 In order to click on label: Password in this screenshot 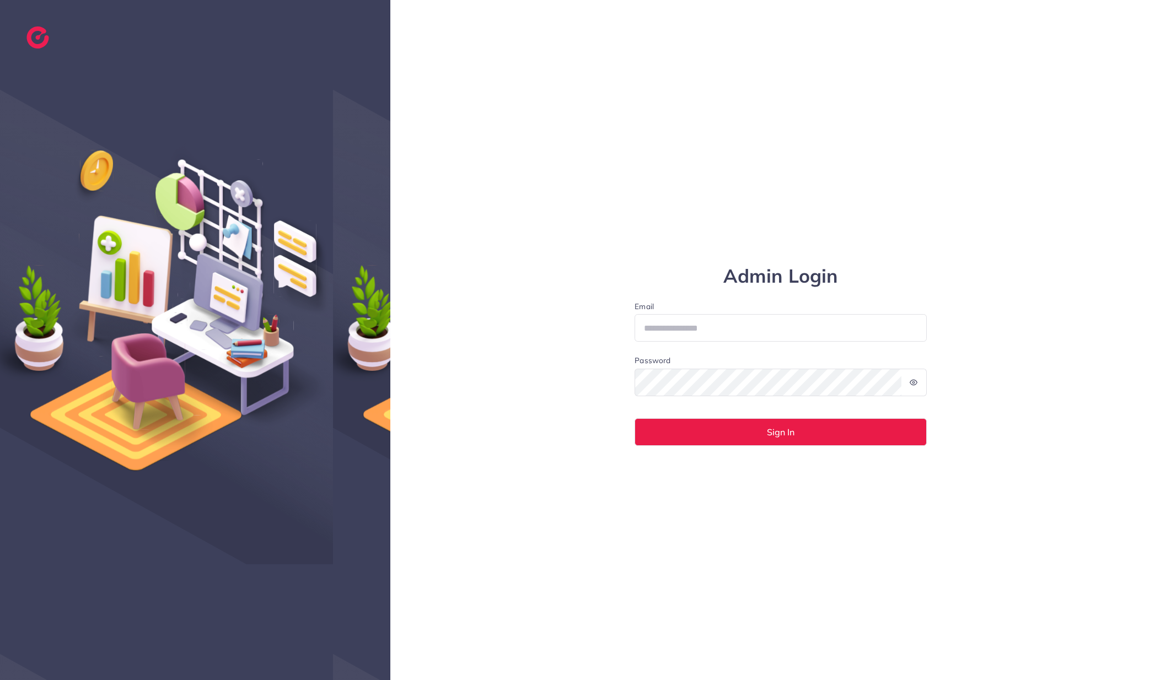, I will do `click(652, 361)`.